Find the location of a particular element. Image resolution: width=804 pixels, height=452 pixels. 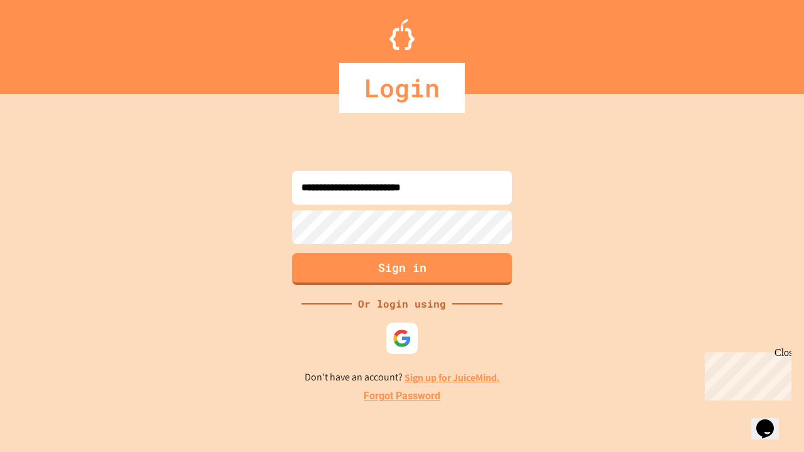

button: Sign in is located at coordinates (402, 269).